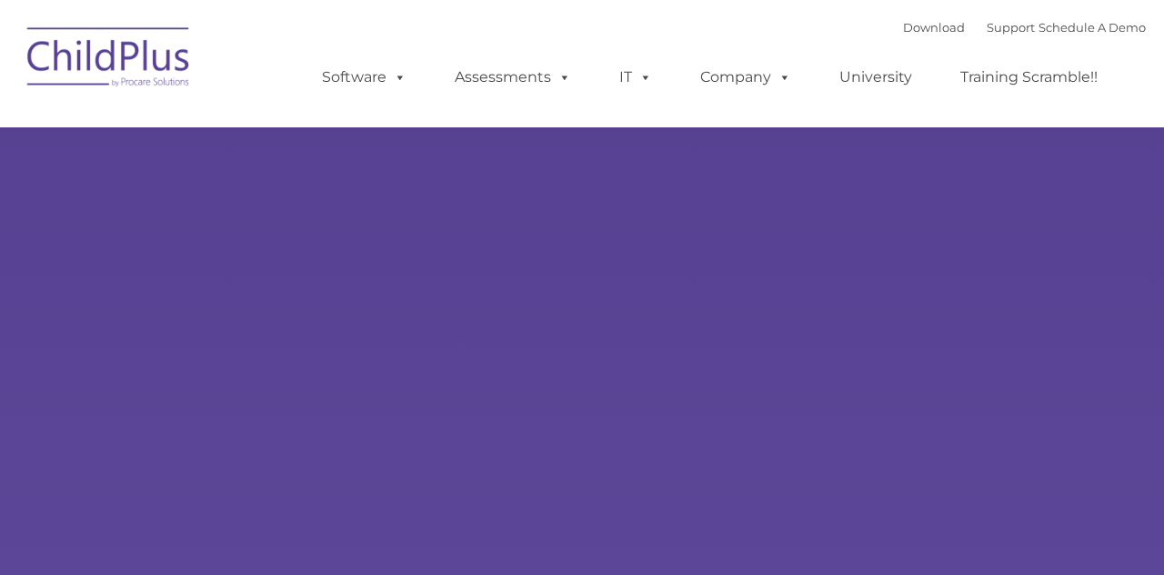 The height and width of the screenshot is (575, 1164). What do you see at coordinates (1092, 27) in the screenshot?
I see `a: Schedule A Demo` at bounding box center [1092, 27].